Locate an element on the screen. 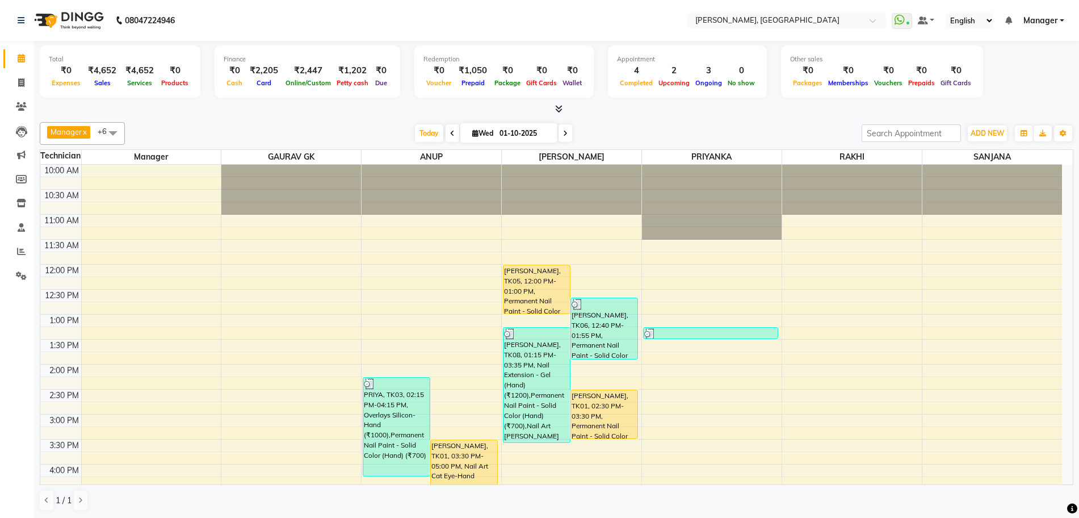 This screenshot has width=1079, height=518. div: Redemption is located at coordinates (504, 59).